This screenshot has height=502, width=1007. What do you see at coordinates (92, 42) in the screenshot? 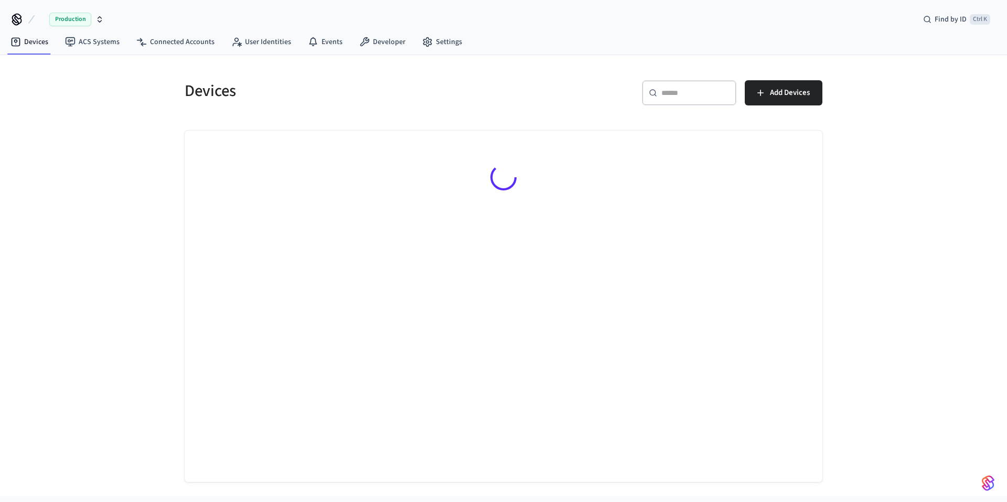
I see `a: ACS Systems` at bounding box center [92, 42].